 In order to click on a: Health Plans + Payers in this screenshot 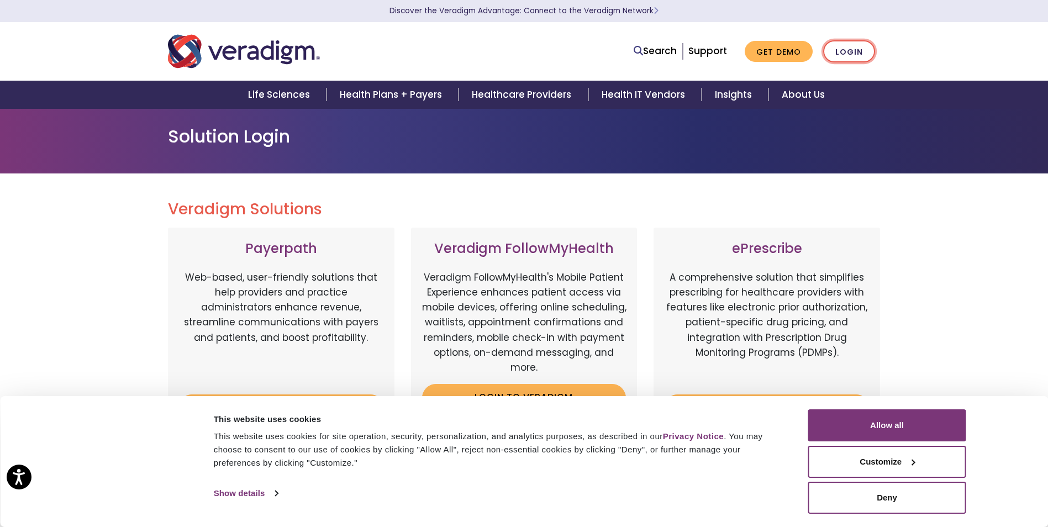, I will do `click(392, 94)`.